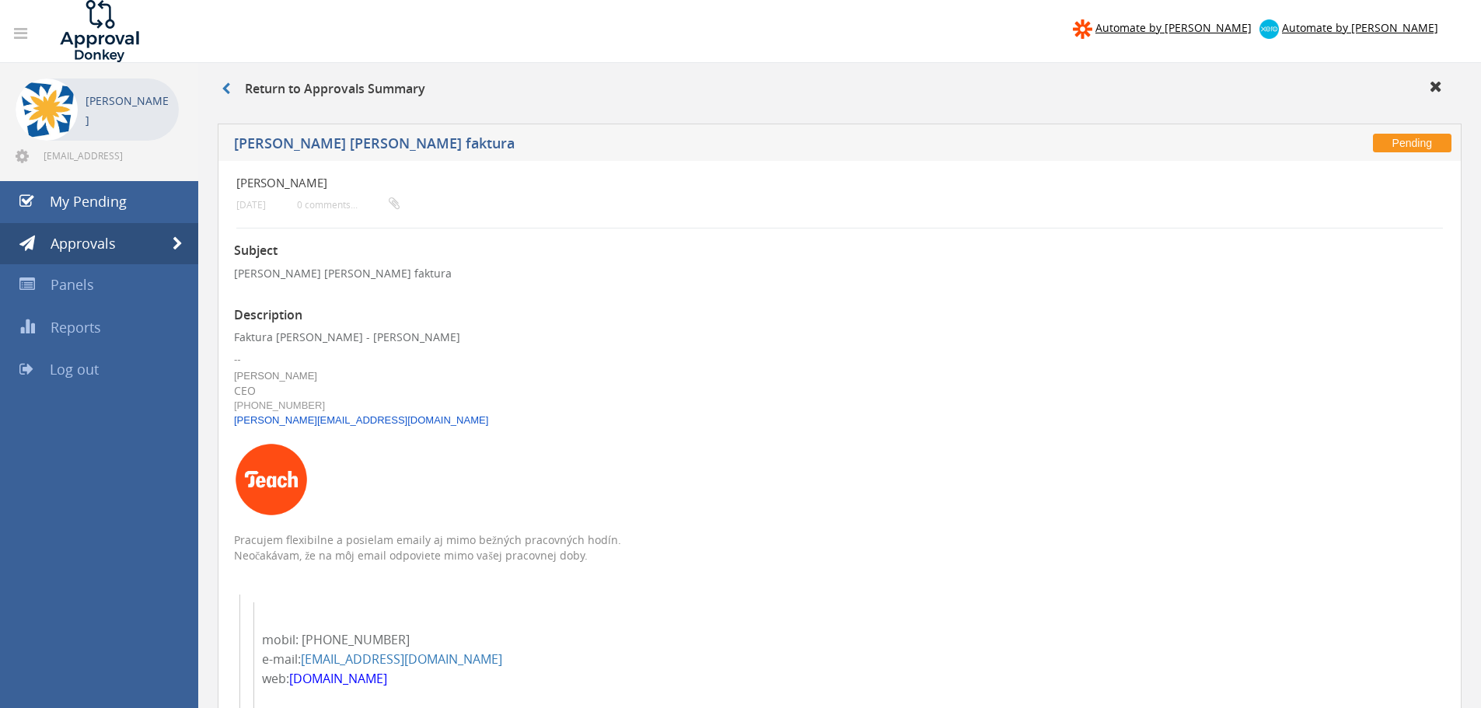  Describe the element at coordinates (1412, 143) in the screenshot. I see `span: Pending` at that location.